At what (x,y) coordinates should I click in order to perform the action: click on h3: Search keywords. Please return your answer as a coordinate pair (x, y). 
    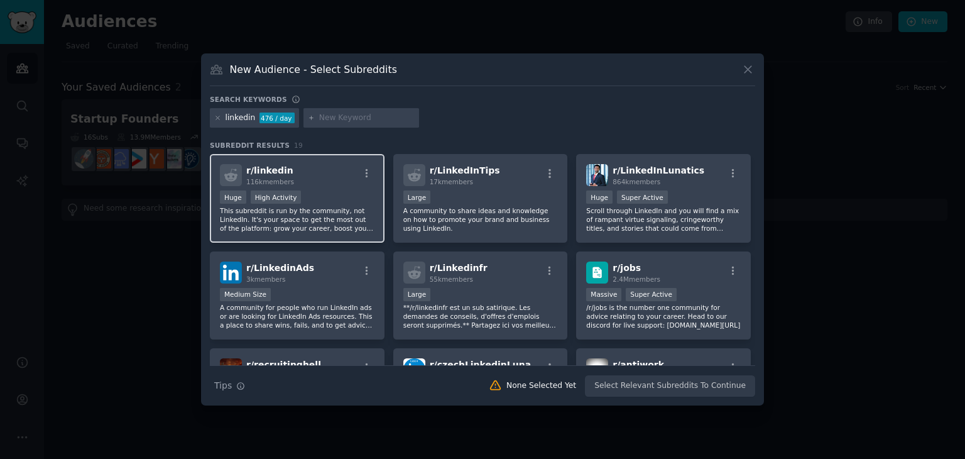
    Looking at the image, I should click on (248, 99).